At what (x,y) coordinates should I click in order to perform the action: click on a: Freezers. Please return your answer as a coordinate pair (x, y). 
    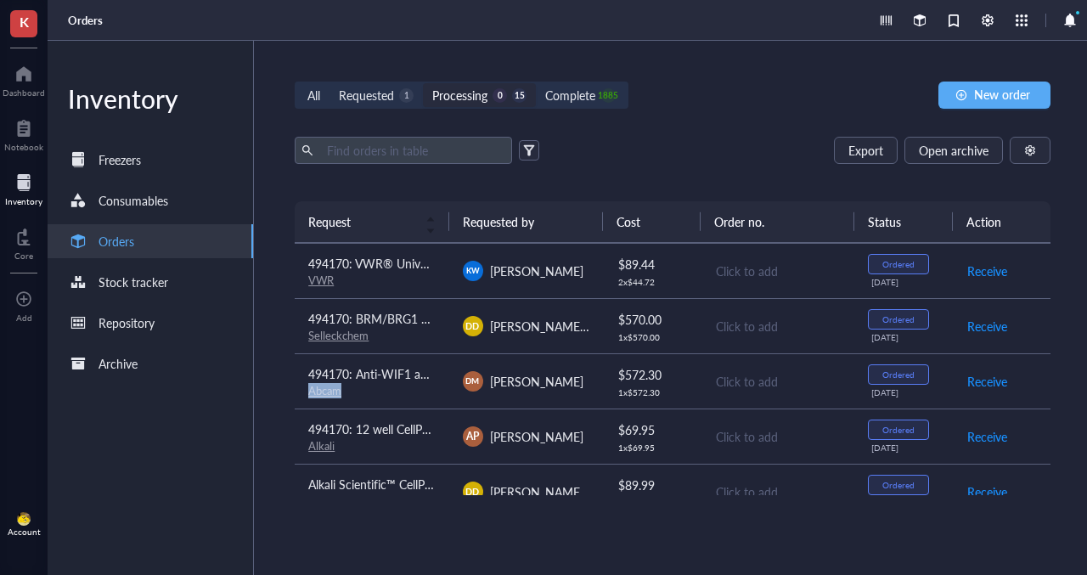
    Looking at the image, I should click on (150, 160).